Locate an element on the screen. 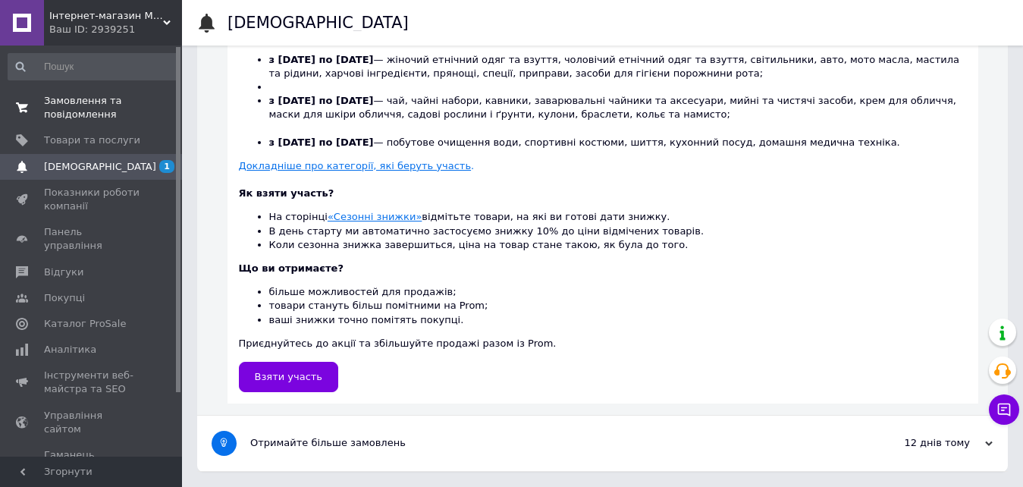 The width and height of the screenshot is (1023, 487). li: товари стануть більш помітними на Prom; is located at coordinates (618, 306).